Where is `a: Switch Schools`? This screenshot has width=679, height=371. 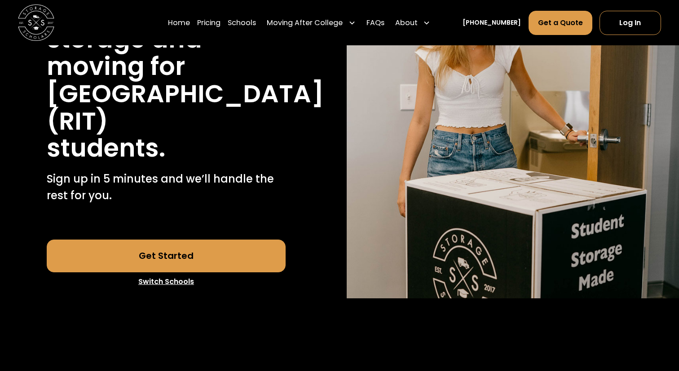
a: Switch Schools is located at coordinates (166, 282).